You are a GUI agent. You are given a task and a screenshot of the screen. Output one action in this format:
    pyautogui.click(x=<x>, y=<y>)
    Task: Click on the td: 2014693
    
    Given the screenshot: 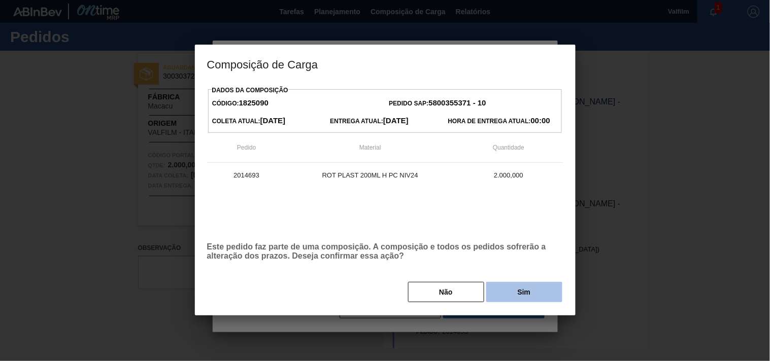 What is the action you would take?
    pyautogui.click(x=247, y=176)
    